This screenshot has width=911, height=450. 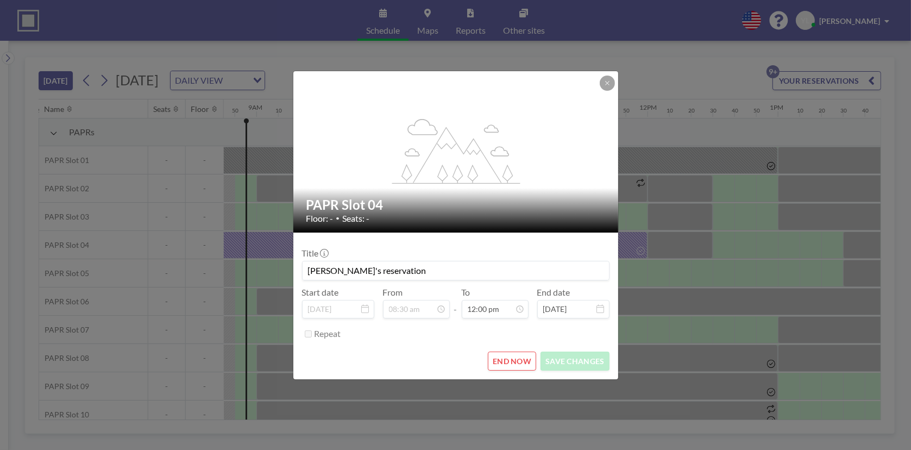 I want to click on label: From, so click(x=393, y=292).